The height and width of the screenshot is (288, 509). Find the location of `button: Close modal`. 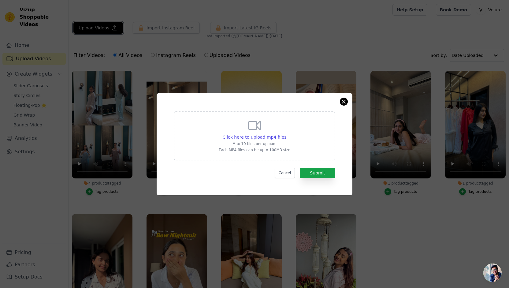

button: Close modal is located at coordinates (344, 102).